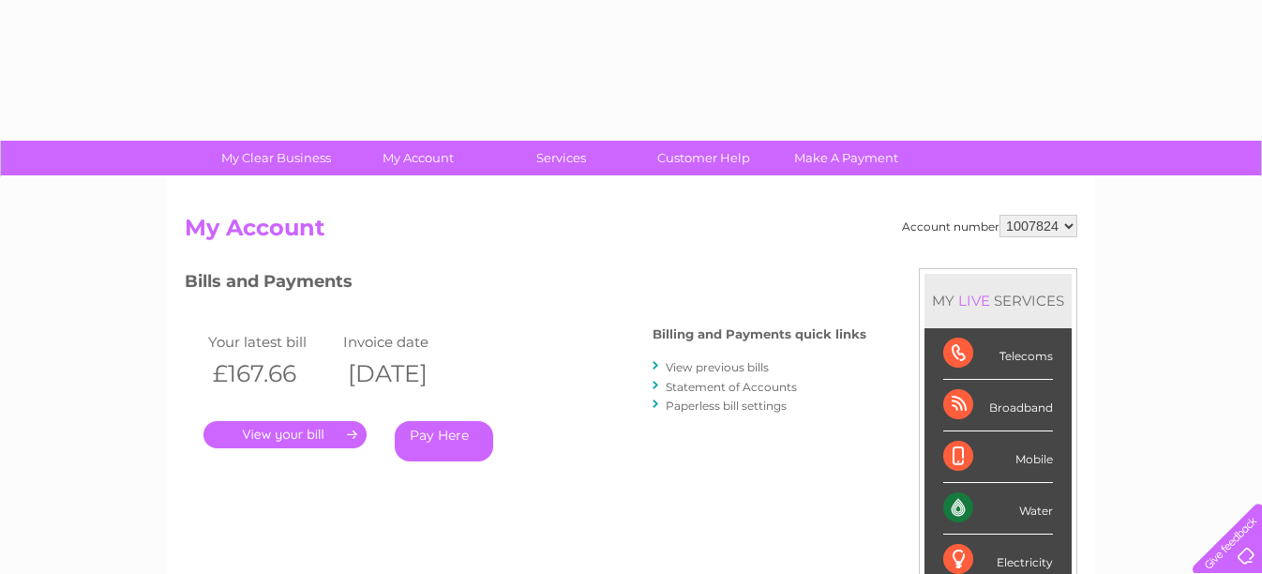 The height and width of the screenshot is (574, 1262). I want to click on h4: Billing and Payments quick links, so click(759, 334).